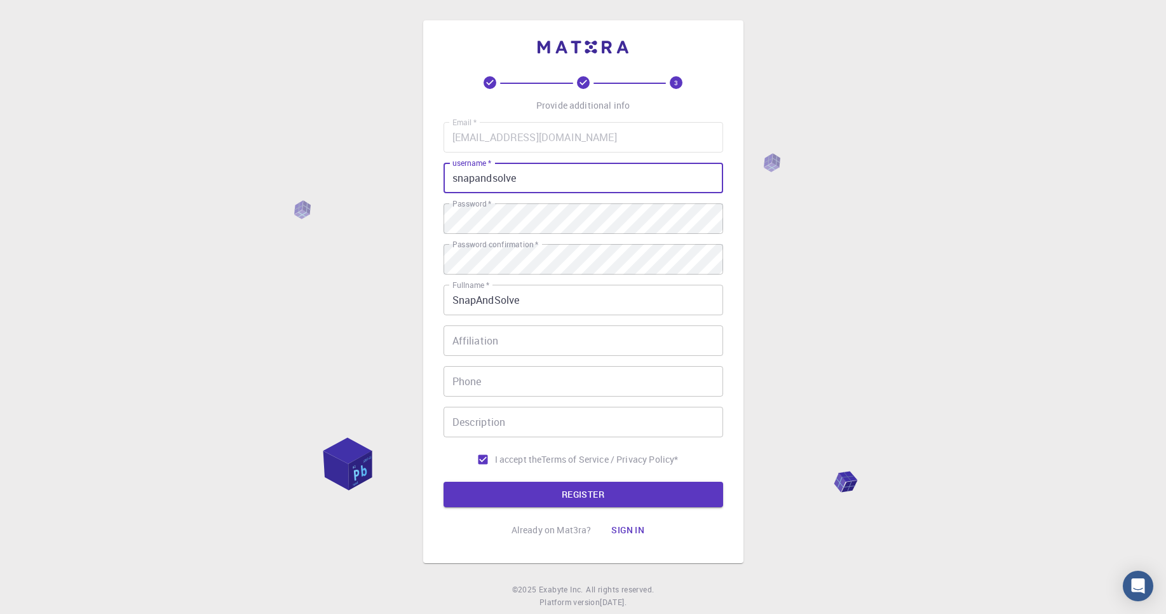 The height and width of the screenshot is (614, 1166). What do you see at coordinates (552, 530) in the screenshot?
I see `p: Already on Mat3ra?` at bounding box center [552, 530].